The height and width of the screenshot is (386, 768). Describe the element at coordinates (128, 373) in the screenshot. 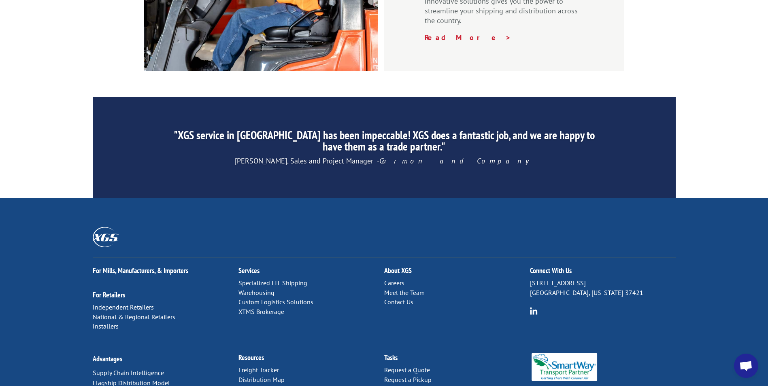

I see `a: Supply Chain Intelligence` at that location.